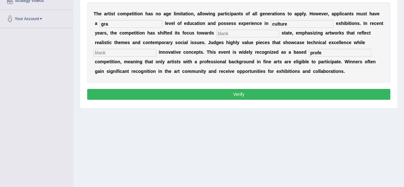  Describe the element at coordinates (311, 14) in the screenshot. I see `b: H` at that location.